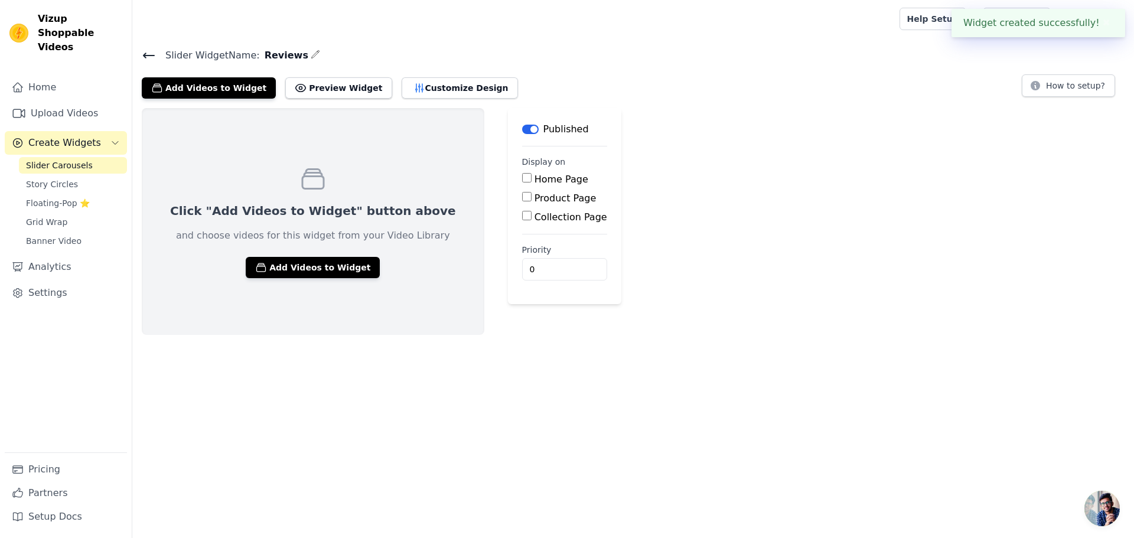 The height and width of the screenshot is (538, 1134). Describe the element at coordinates (565, 198) in the screenshot. I see `label: Product Page` at that location.